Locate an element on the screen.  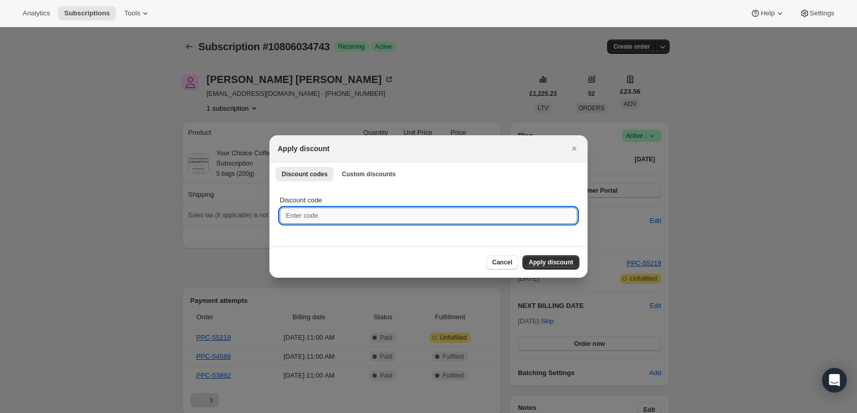
button: Analytics is located at coordinates (36, 13).